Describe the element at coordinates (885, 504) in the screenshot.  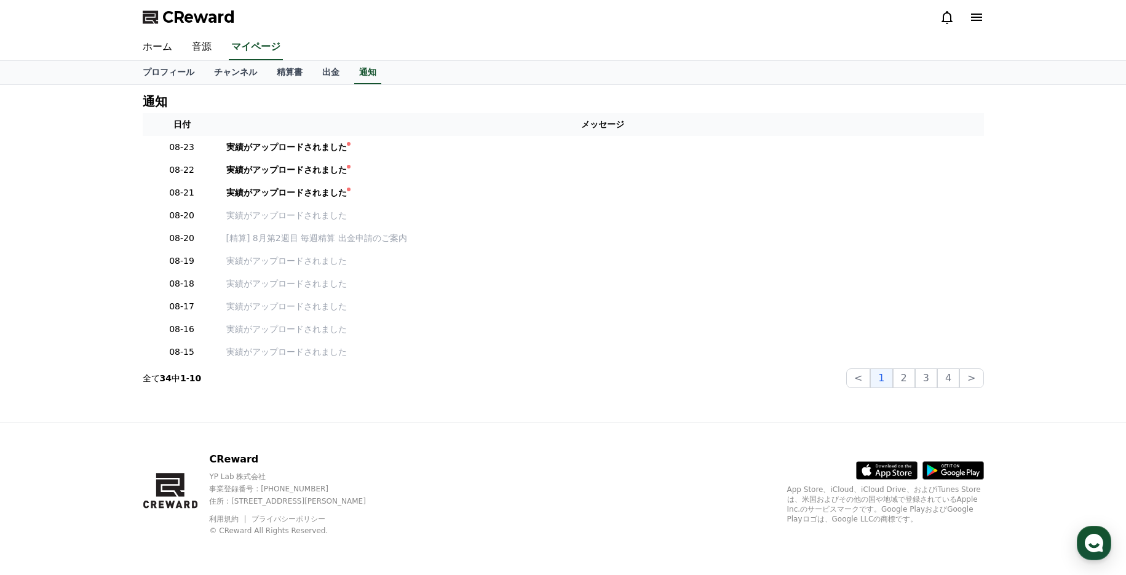
I see `p: App Store、iCloud、iCloud Drive、およびiTunes Storeは、米国およびその他の国や地域で登録されているApple Inc.のサービスマークです。Google P...` at that location.